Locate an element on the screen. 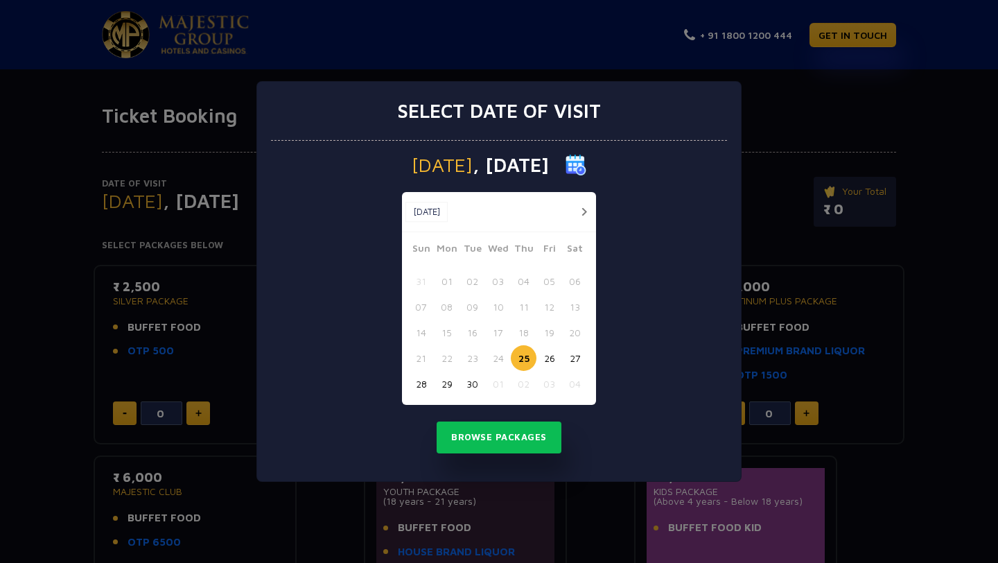 This screenshot has height=563, width=998. button: 17 is located at coordinates (498, 332).